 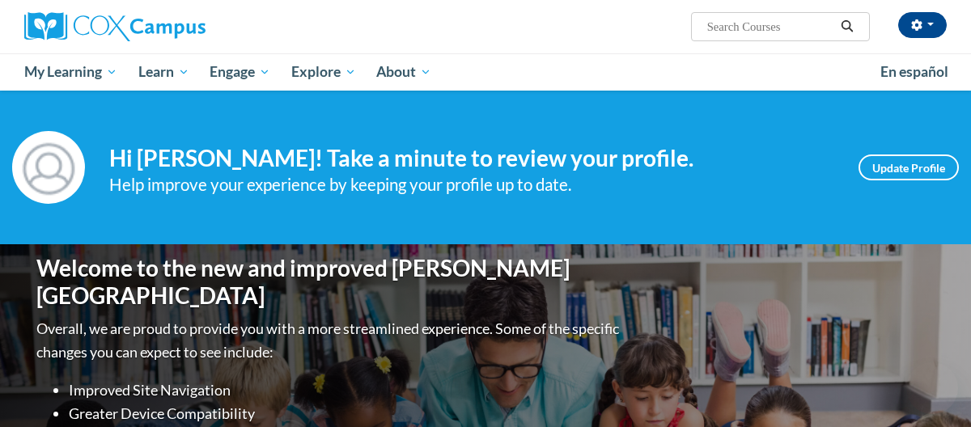 What do you see at coordinates (914, 72) in the screenshot?
I see `a: En español` at bounding box center [914, 72].